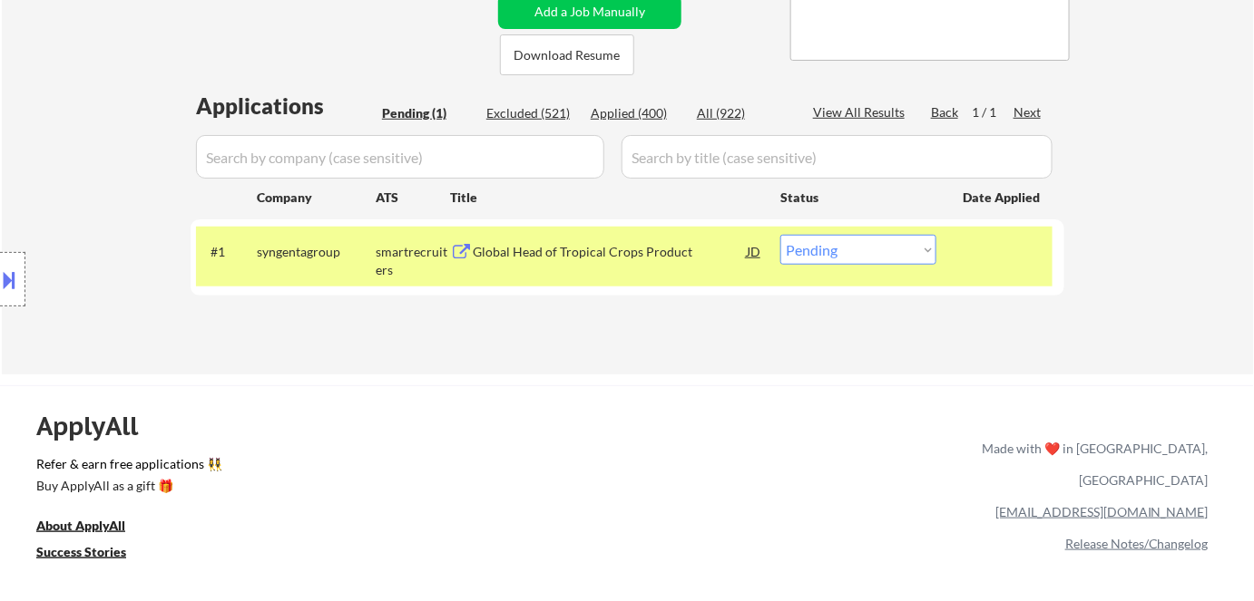 The height and width of the screenshot is (601, 1254). Describe the element at coordinates (93, 554) in the screenshot. I see `a: Success Stories` at that location.